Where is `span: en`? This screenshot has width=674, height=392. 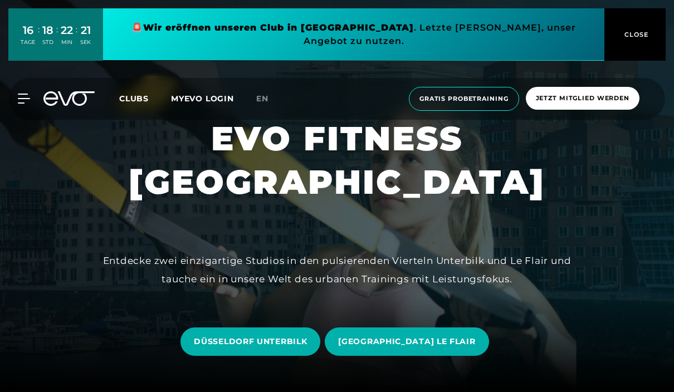 span: en is located at coordinates (263, 99).